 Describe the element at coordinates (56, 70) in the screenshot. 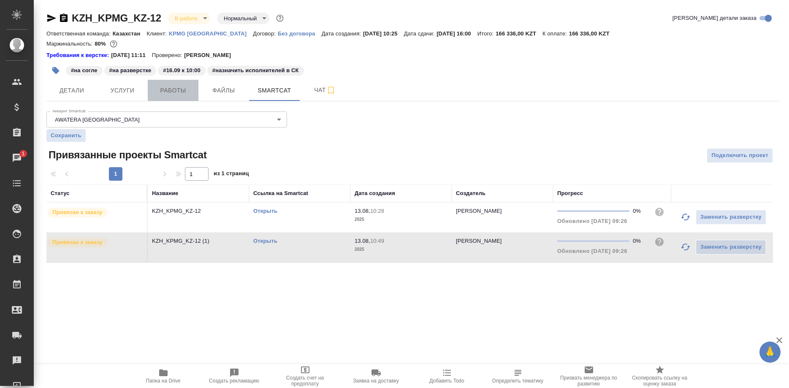

I see `button: Добавить тэг` at that location.